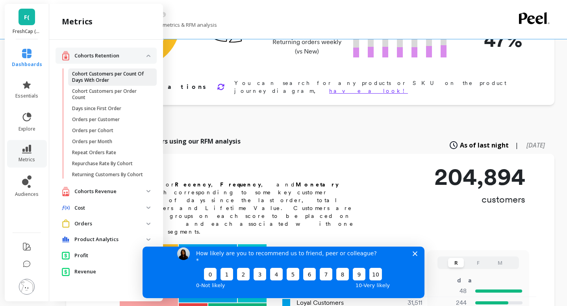  Describe the element at coordinates (96, 120) in the screenshot. I see `p: Orders per Customer` at that location.